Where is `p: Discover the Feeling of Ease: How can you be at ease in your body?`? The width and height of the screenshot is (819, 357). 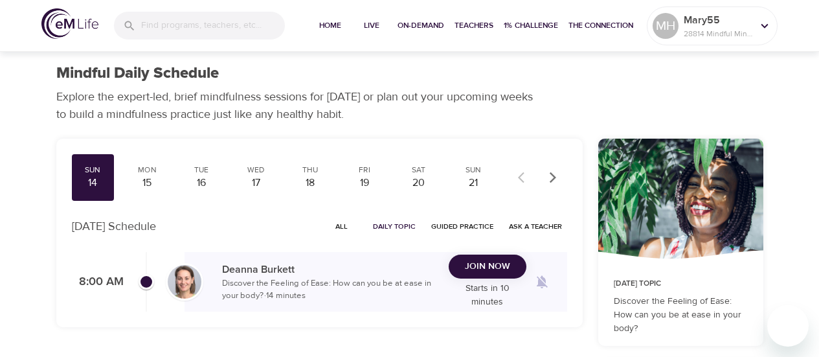
p: Discover the Feeling of Ease: How can you be at ease in your body? is located at coordinates (680, 314).